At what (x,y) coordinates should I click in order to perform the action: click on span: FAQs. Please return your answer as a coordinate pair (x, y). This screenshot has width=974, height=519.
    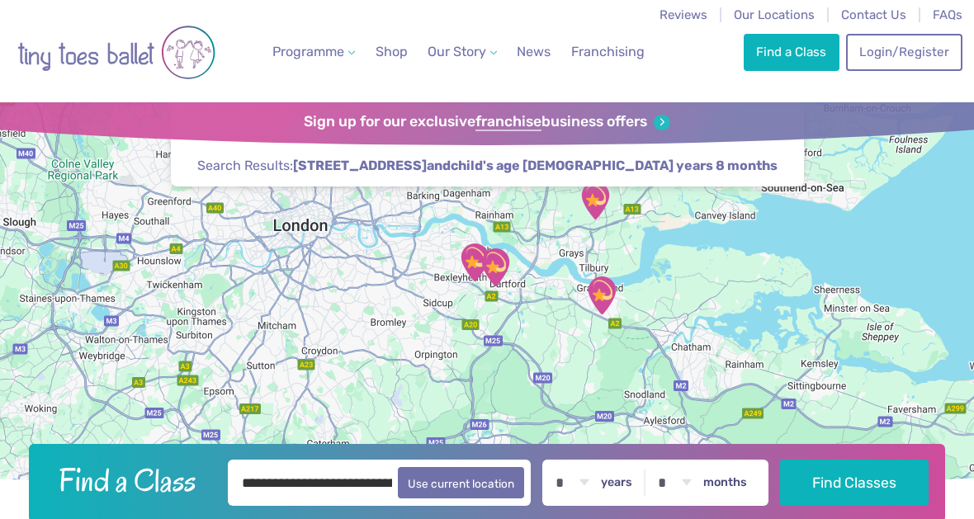
    Looking at the image, I should click on (948, 15).